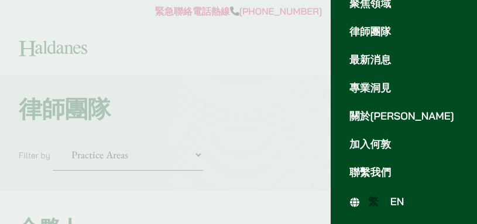 Image resolution: width=477 pixels, height=224 pixels. I want to click on a: 加入何敦, so click(404, 144).